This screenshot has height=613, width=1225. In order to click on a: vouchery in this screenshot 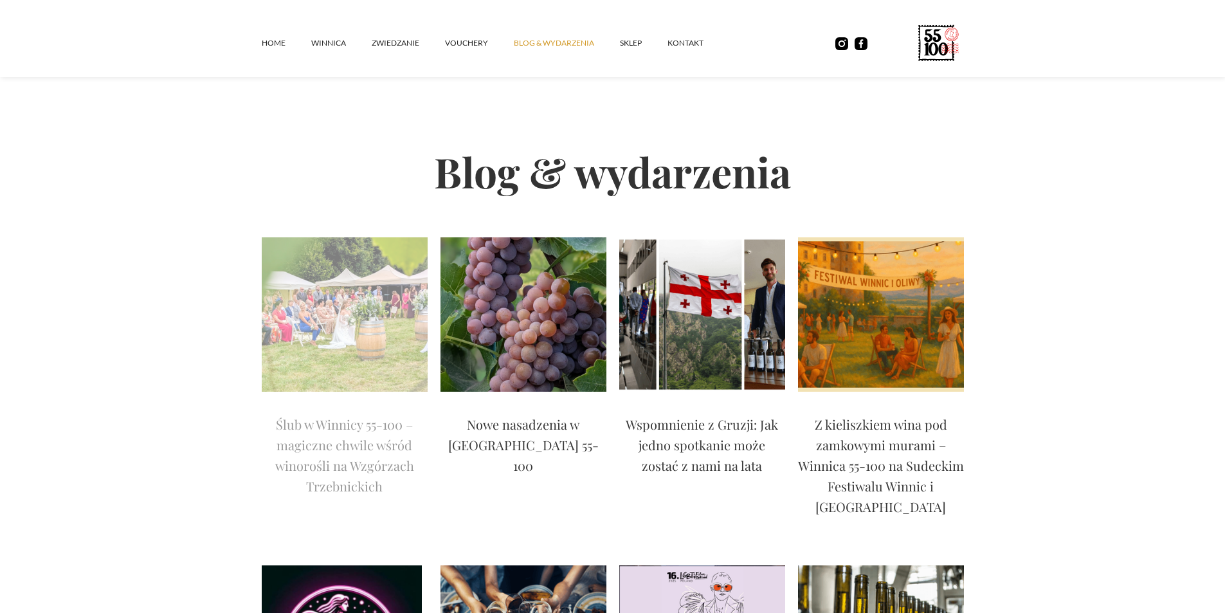, I will do `click(479, 43)`.